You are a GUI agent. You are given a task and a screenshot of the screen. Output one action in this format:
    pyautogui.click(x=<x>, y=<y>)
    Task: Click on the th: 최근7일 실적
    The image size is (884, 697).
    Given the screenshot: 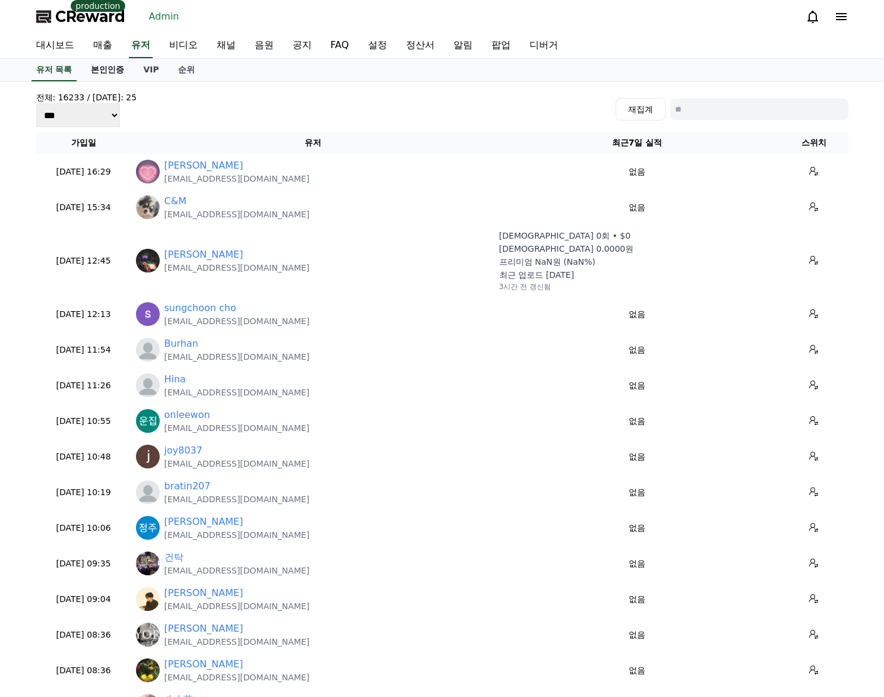 What is the action you would take?
    pyautogui.click(x=637, y=142)
    